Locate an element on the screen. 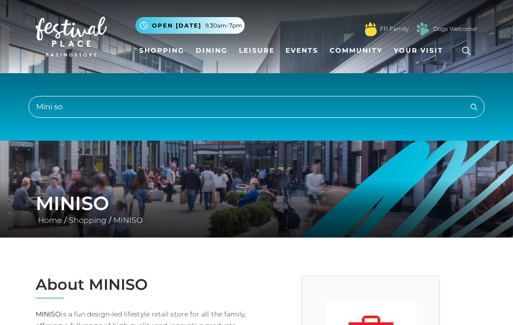 This screenshot has height=325, width=513. span: 9.30am-7pm is located at coordinates (224, 26).